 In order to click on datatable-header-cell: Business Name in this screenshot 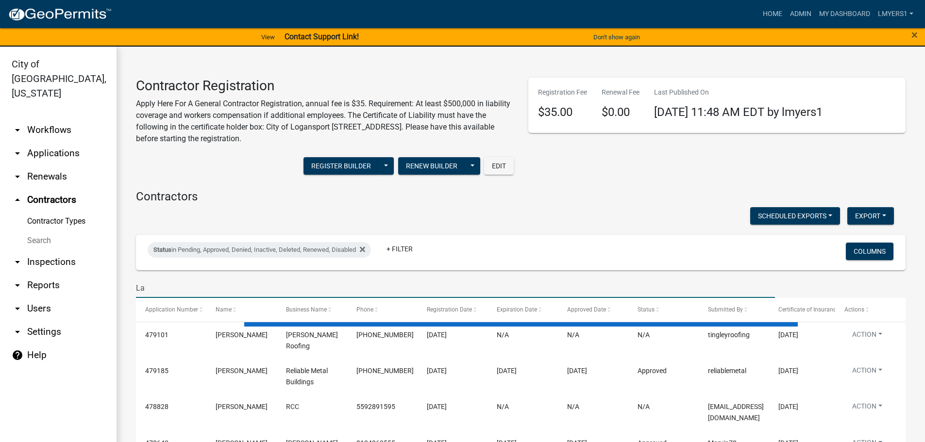, I will do `click(312, 310)`.